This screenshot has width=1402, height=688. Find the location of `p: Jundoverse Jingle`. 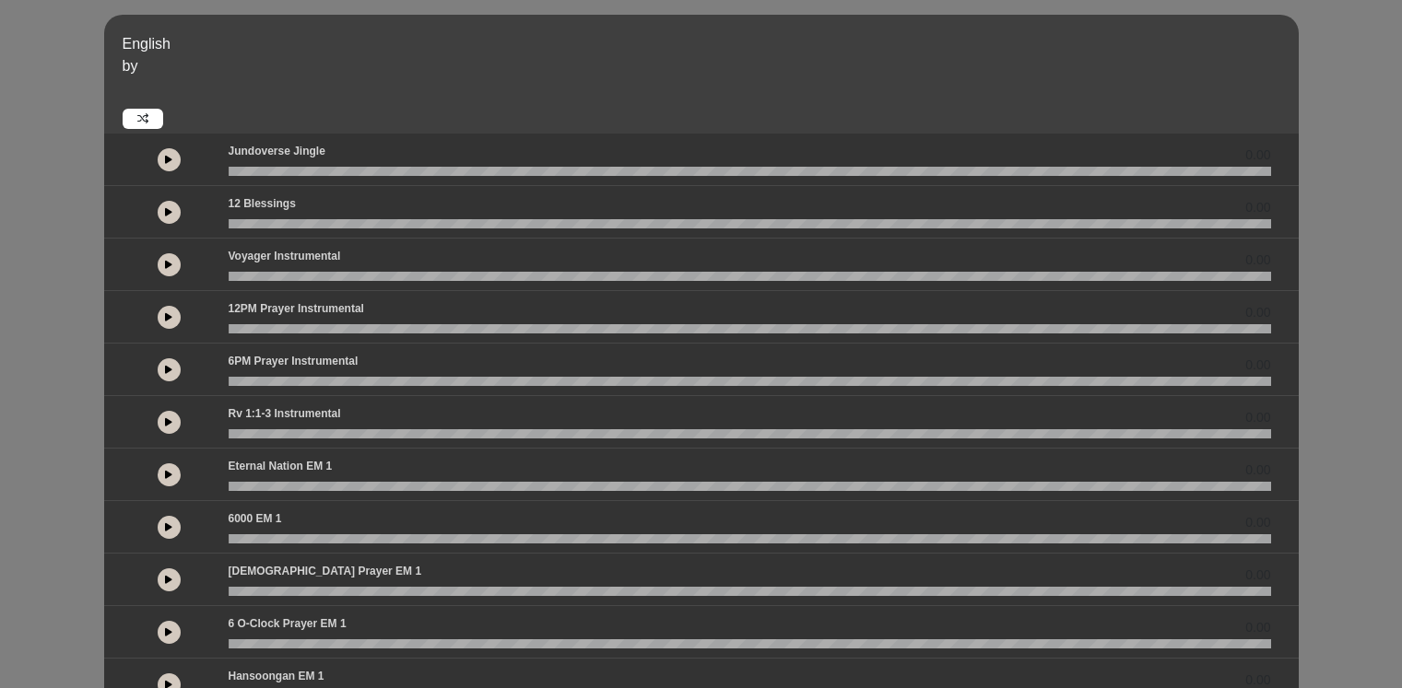

p: Jundoverse Jingle is located at coordinates (276, 151).